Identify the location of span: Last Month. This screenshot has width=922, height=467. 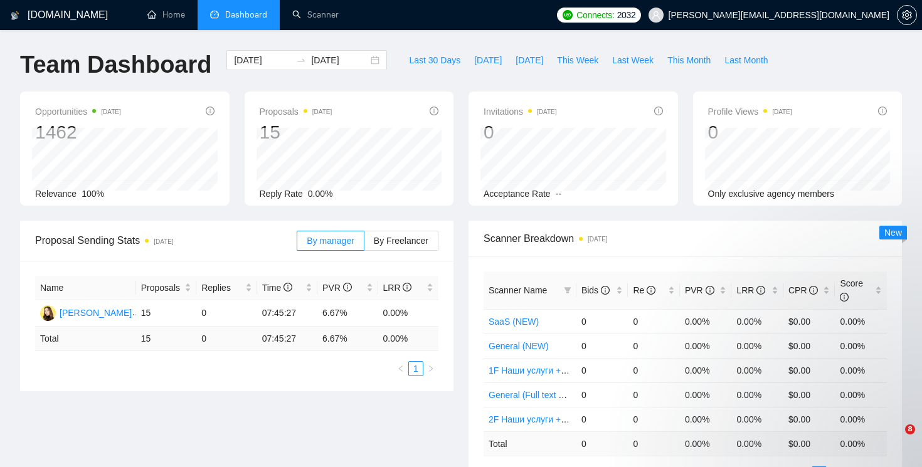
(746, 60).